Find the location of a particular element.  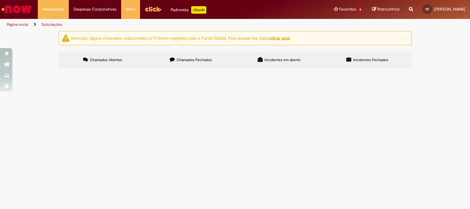

span: Rascunhos is located at coordinates (388, 9).